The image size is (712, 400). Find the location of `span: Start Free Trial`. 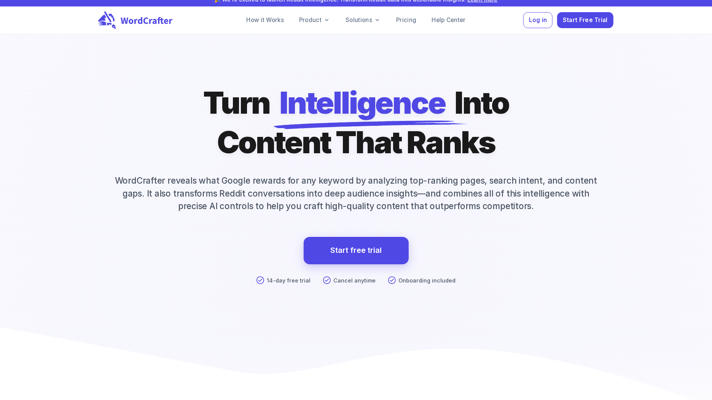

span: Start Free Trial is located at coordinates (585, 20).